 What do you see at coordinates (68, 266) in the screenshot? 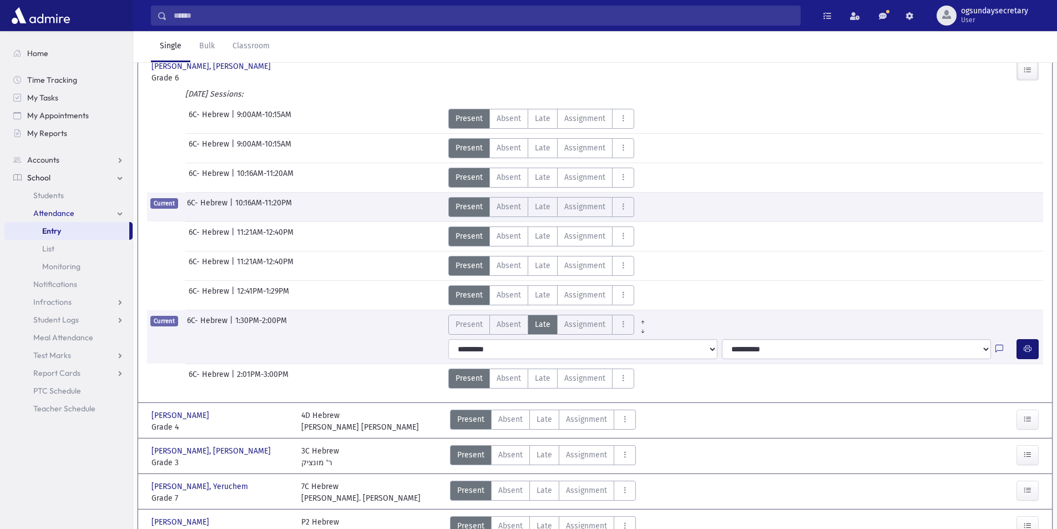
I see `a: Monitoring` at bounding box center [68, 266].